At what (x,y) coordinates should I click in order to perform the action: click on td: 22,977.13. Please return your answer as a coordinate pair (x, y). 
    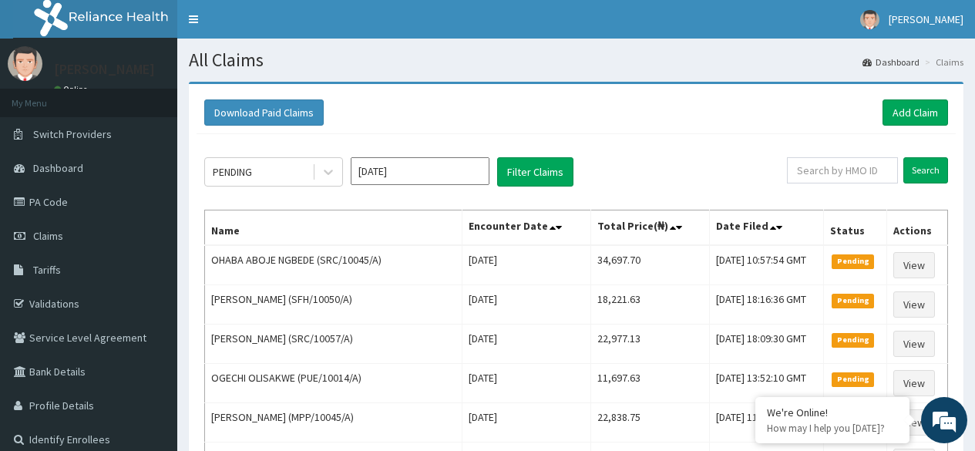
    Looking at the image, I should click on (650, 344).